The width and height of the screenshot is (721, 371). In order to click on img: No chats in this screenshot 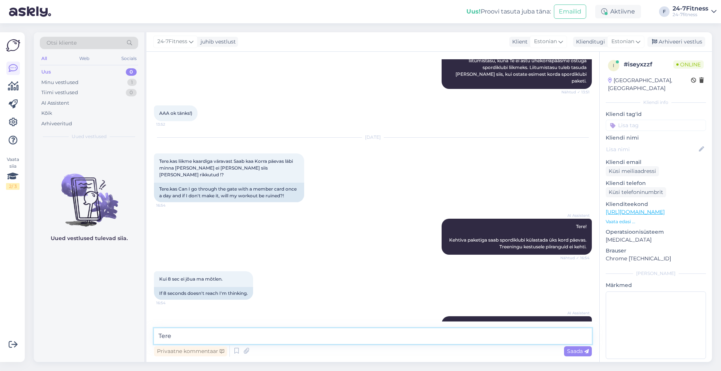, I will do `click(89, 194)`.